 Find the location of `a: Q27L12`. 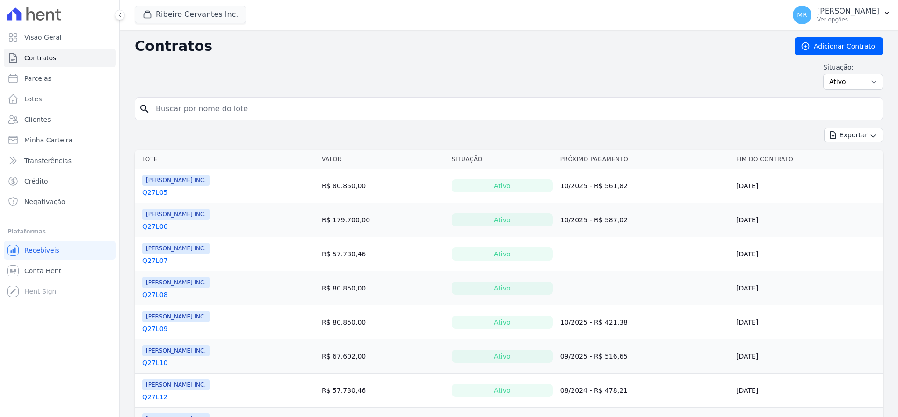

a: Q27L12 is located at coordinates (155, 397).